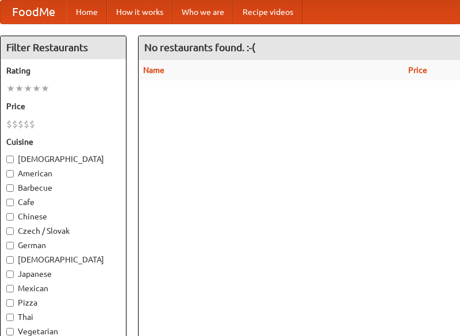  Describe the element at coordinates (87, 12) in the screenshot. I see `a: Home` at that location.